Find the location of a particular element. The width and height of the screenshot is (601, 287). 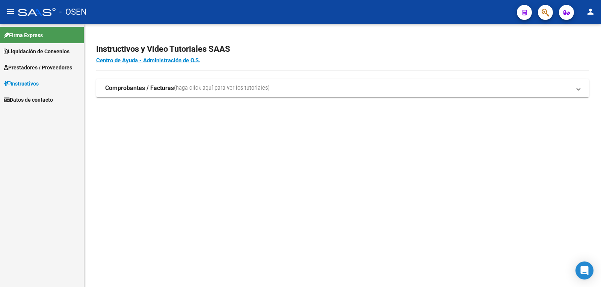

mat-icon: person is located at coordinates (590, 12).